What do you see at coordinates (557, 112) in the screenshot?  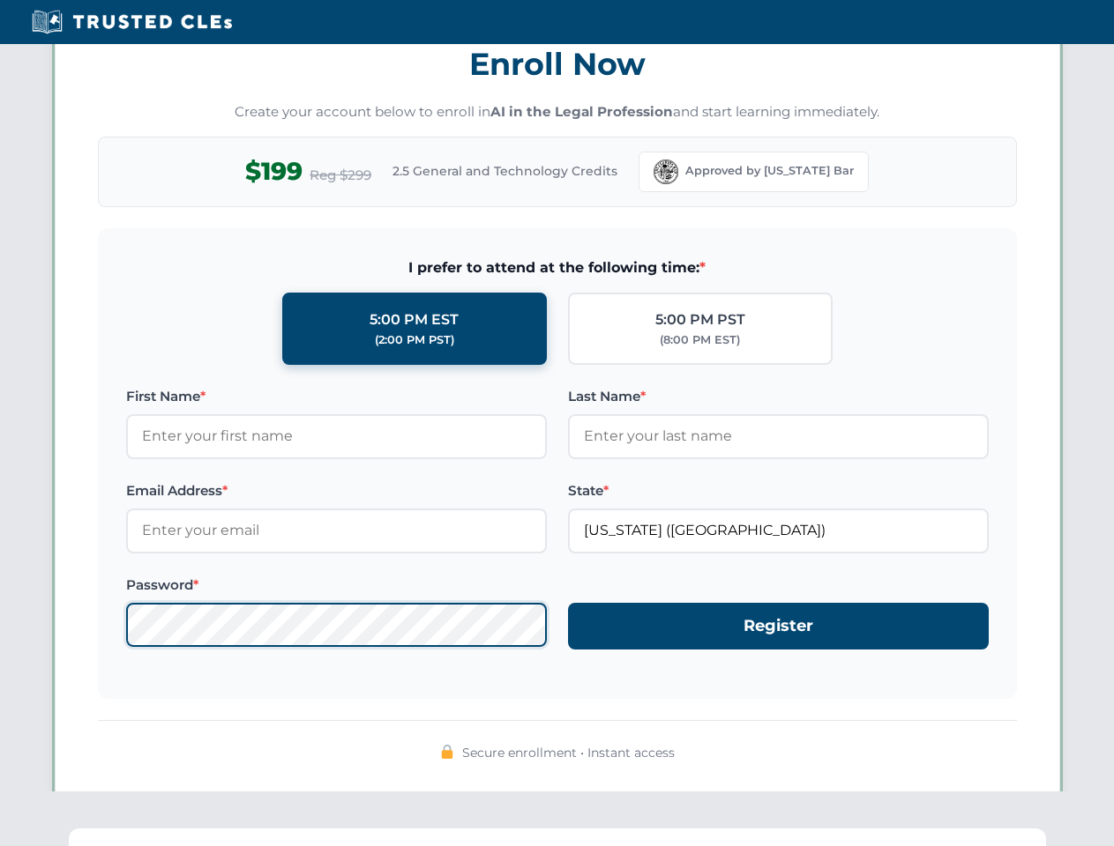 I see `p: Create your account below to enroll in and start learning immediately.` at bounding box center [557, 112].